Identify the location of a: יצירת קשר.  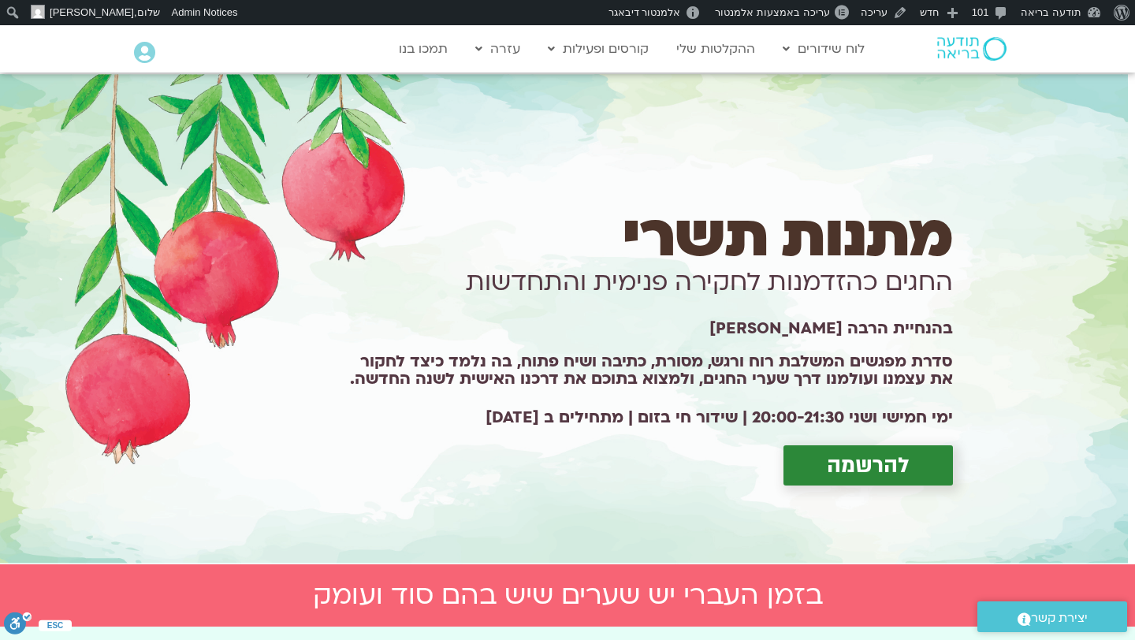
(1052, 616).